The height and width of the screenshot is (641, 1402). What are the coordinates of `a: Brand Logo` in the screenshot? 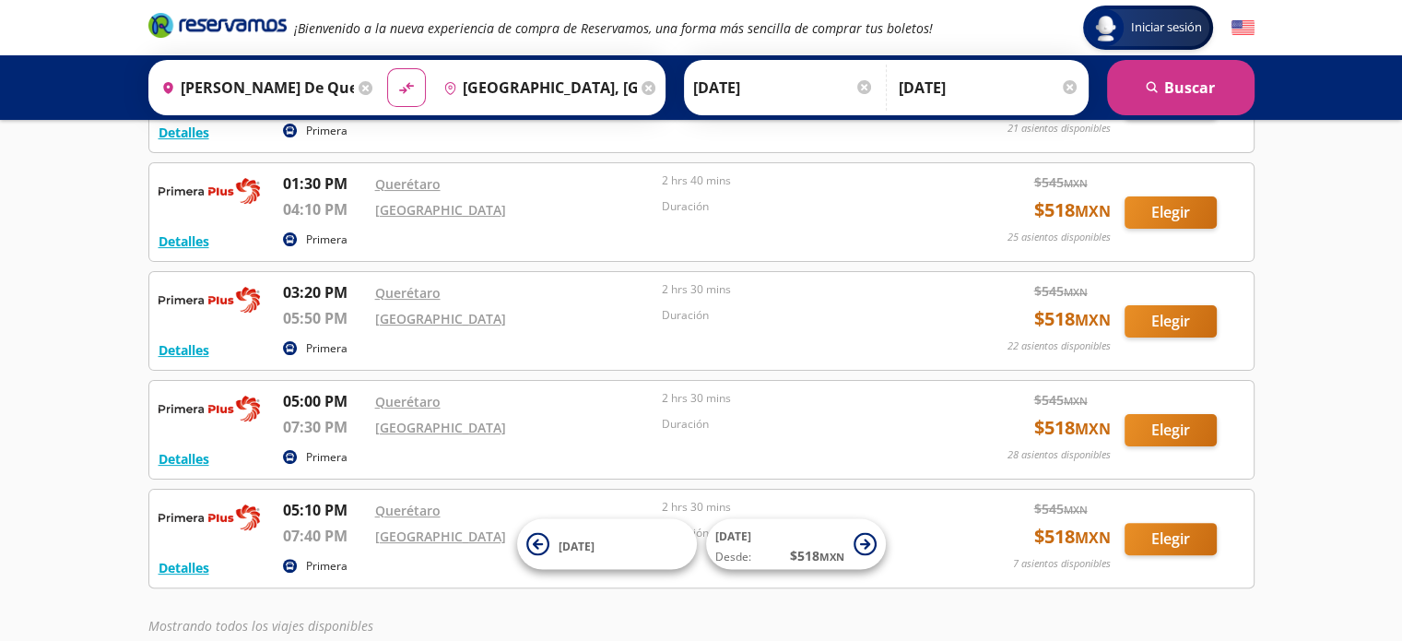 It's located at (218, 28).